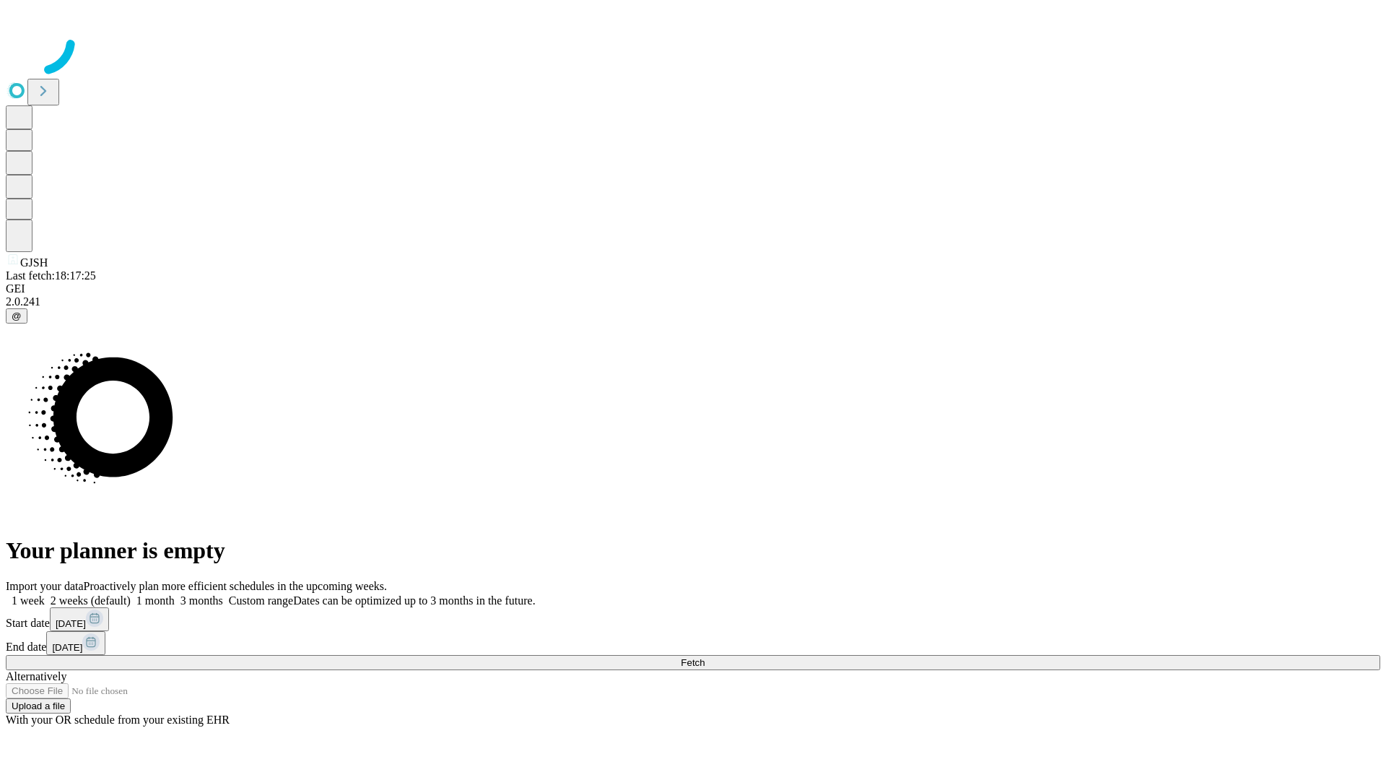 The width and height of the screenshot is (1386, 780). I want to click on span: 3 months, so click(201, 600).